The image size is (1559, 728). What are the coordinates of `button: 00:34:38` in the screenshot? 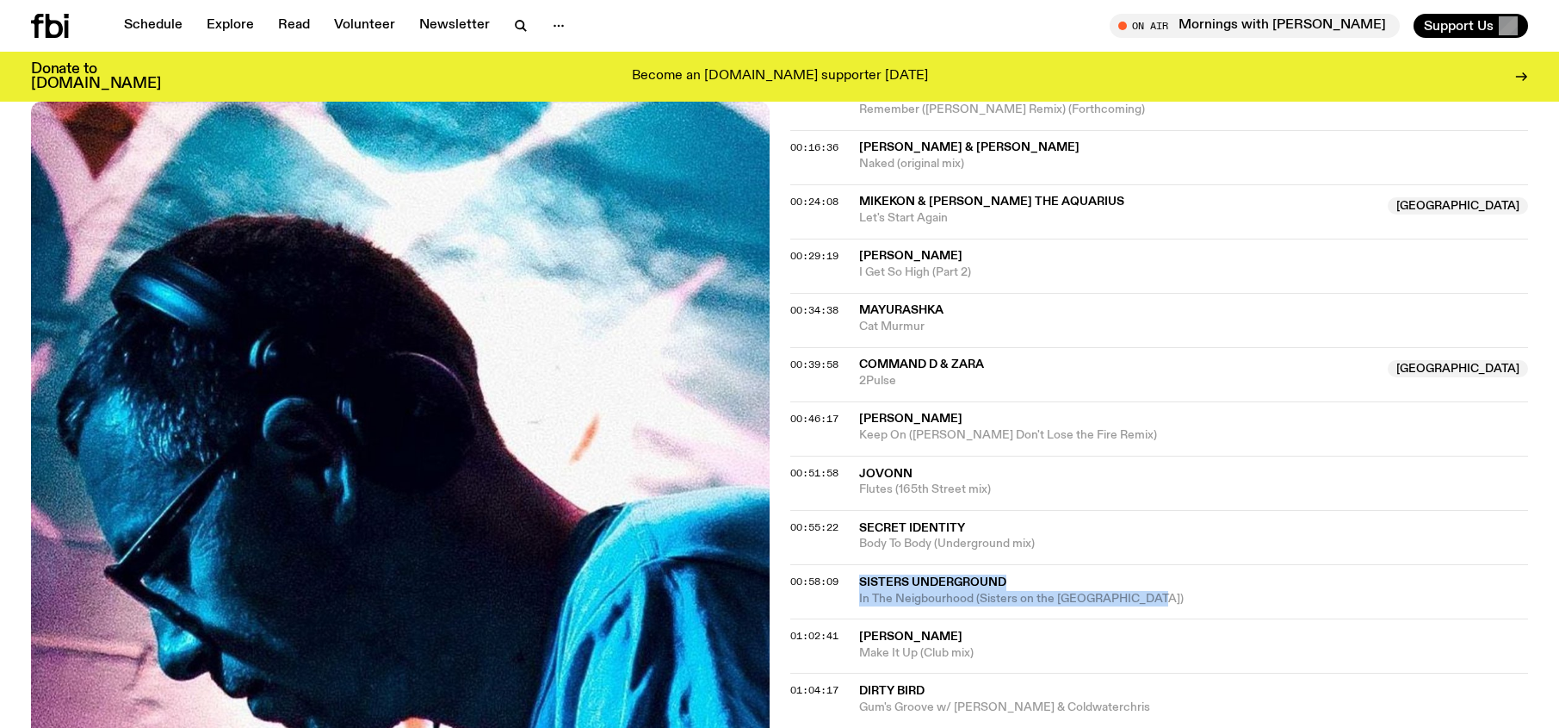 It's located at (814, 310).